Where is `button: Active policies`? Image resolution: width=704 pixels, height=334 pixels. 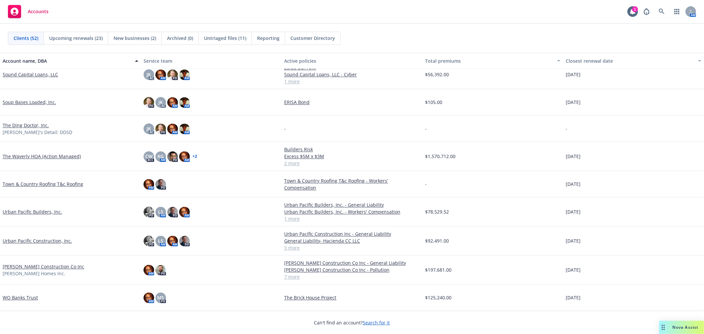 button: Active policies is located at coordinates (352, 61).